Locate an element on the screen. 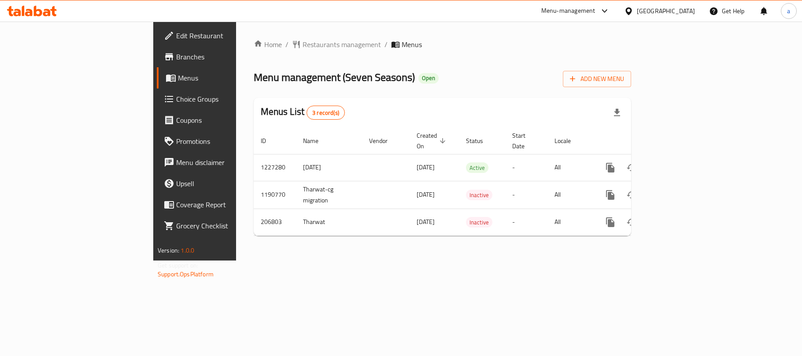 This screenshot has width=802, height=356. div: Active is located at coordinates (477, 168).